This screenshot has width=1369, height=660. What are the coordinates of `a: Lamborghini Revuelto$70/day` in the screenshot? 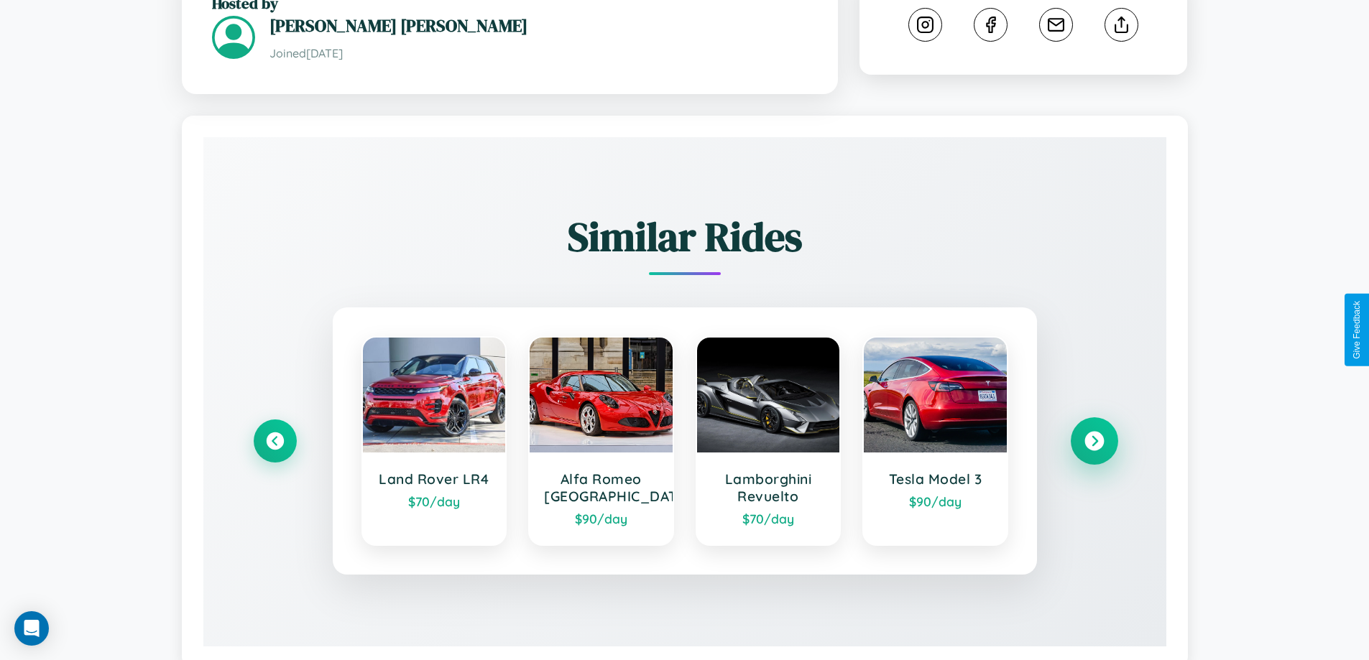 It's located at (768, 441).